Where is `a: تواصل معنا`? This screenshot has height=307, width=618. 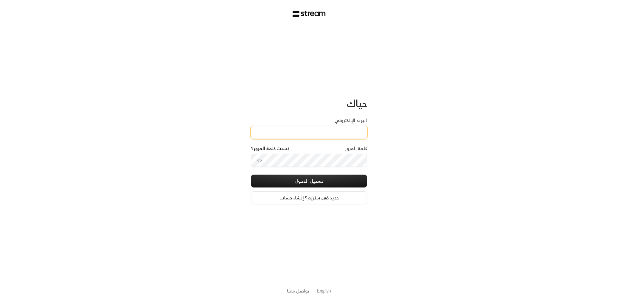
a: تواصل معنا is located at coordinates (298, 290).